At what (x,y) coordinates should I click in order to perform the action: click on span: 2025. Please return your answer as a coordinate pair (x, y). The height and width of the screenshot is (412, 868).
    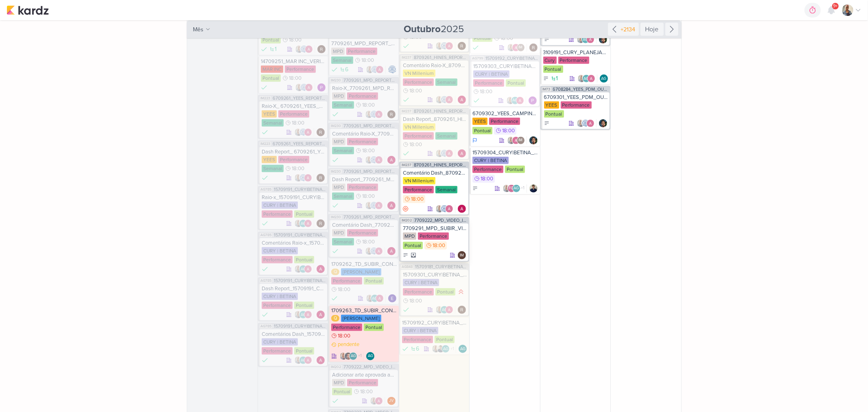
    Looking at the image, I should click on (434, 29).